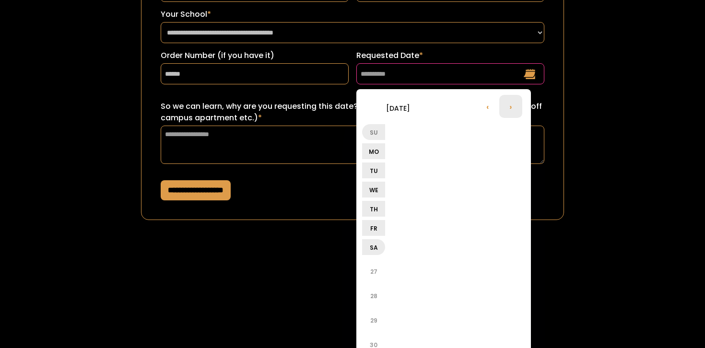 The width and height of the screenshot is (705, 348). I want to click on li: Mo, so click(374, 151).